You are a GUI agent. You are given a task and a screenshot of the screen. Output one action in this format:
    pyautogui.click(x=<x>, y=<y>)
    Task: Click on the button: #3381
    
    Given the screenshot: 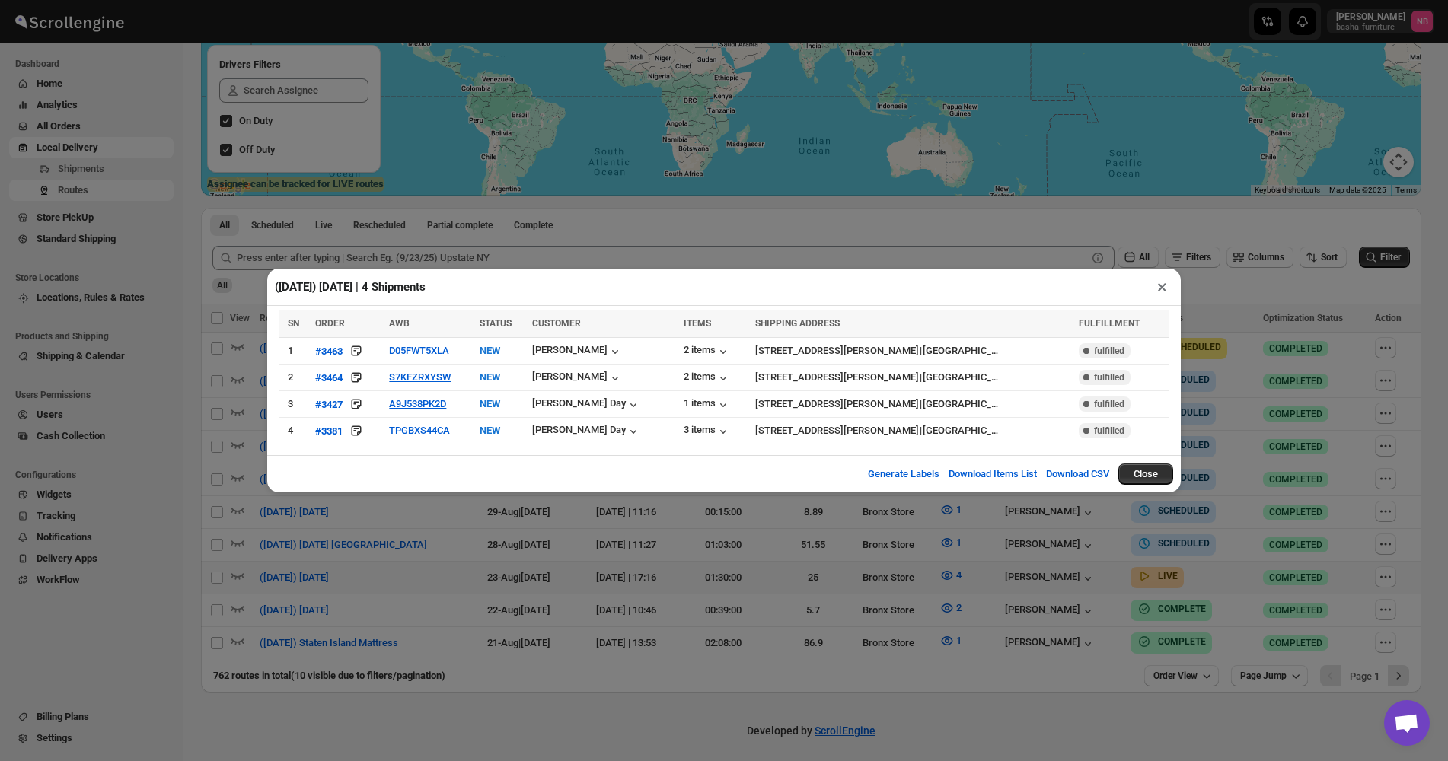 What is the action you would take?
    pyautogui.click(x=329, y=431)
    